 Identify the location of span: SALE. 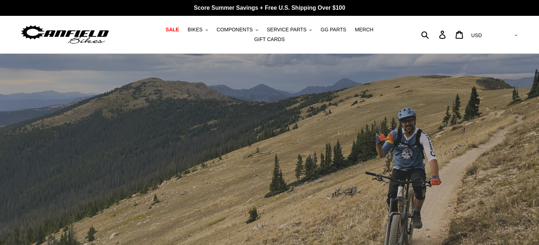
(172, 30).